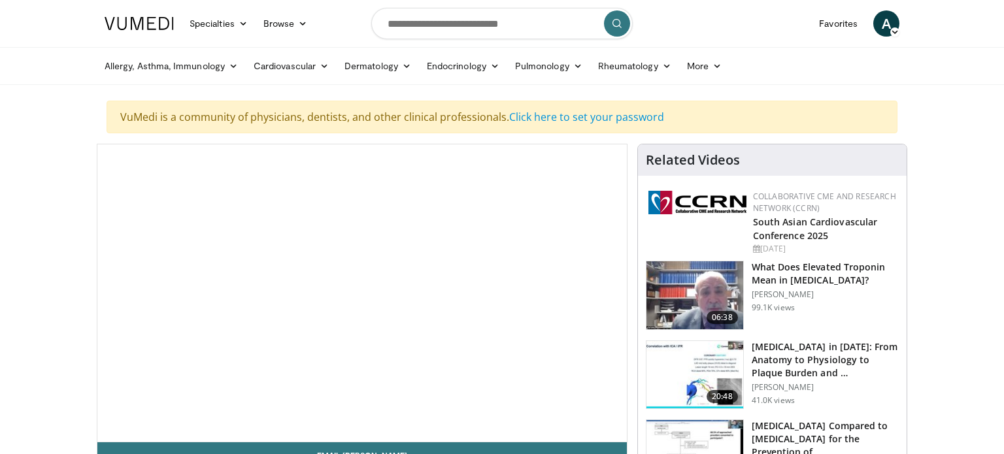 Image resolution: width=1004 pixels, height=454 pixels. What do you see at coordinates (218, 24) in the screenshot?
I see `a: Specialties` at bounding box center [218, 24].